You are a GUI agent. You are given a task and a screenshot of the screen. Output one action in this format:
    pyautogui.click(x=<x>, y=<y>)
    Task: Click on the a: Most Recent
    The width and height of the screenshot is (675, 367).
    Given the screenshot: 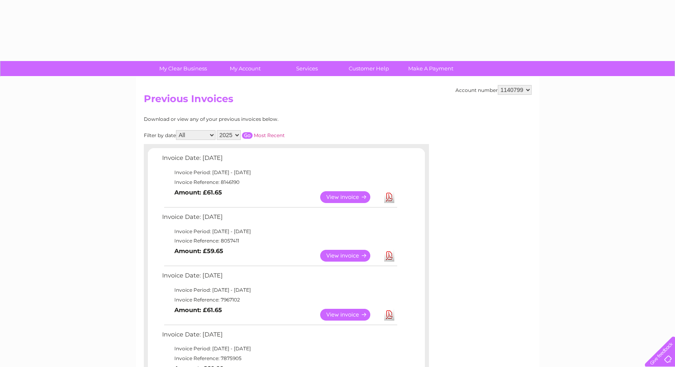 What is the action you would take?
    pyautogui.click(x=269, y=135)
    